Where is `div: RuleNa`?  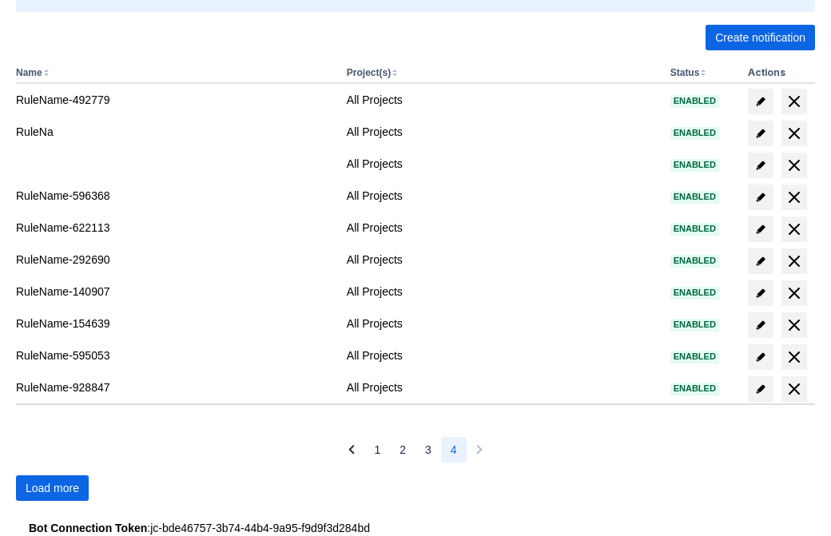
div: RuleNa is located at coordinates (175, 132).